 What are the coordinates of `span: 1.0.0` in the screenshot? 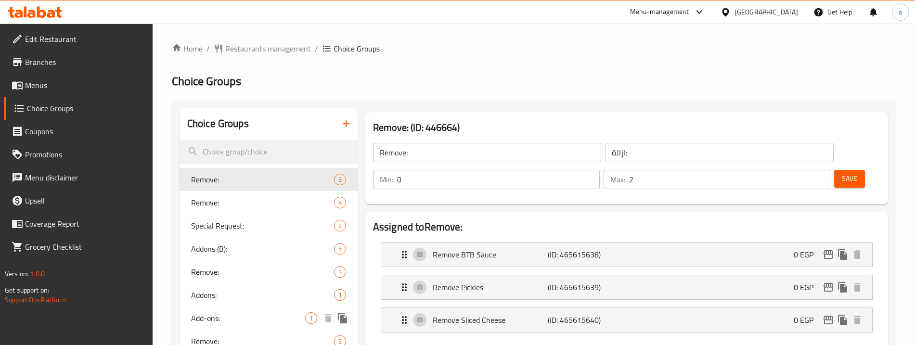 It's located at (37, 274).